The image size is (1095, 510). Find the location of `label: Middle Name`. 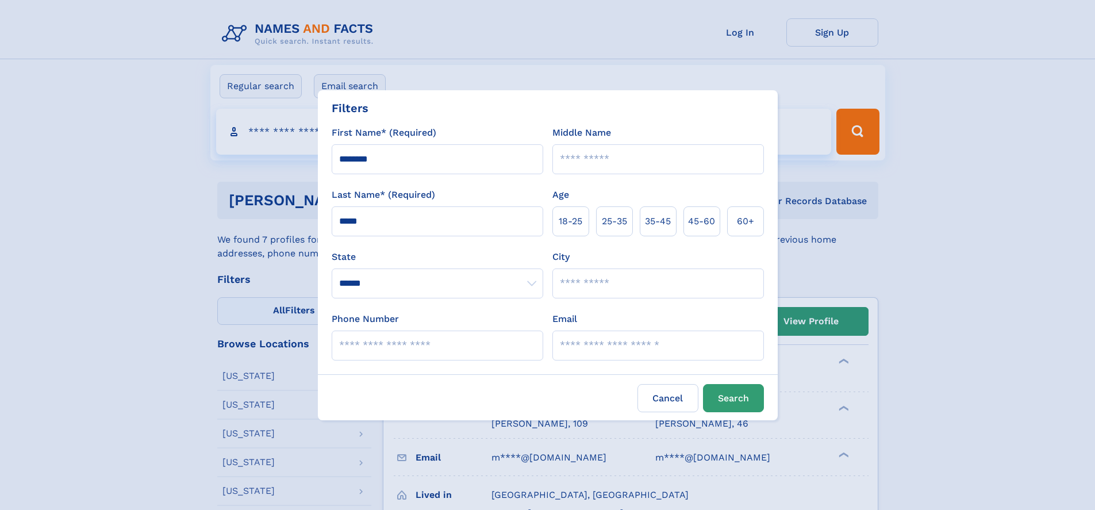

label: Middle Name is located at coordinates (582, 133).